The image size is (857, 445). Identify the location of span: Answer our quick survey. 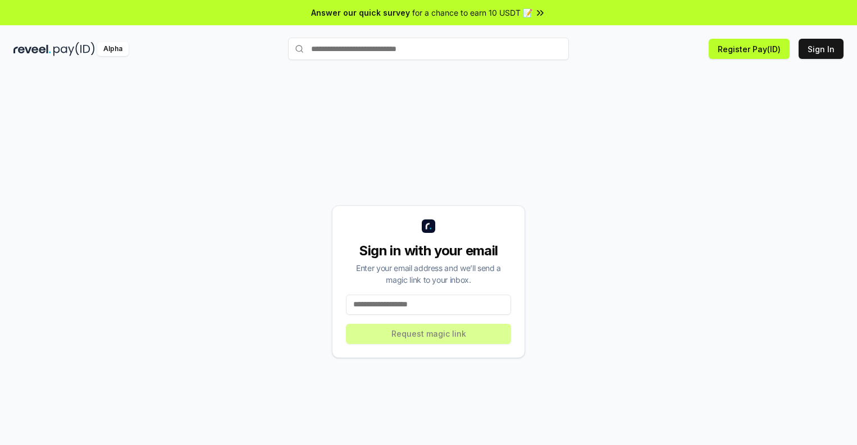
(360, 12).